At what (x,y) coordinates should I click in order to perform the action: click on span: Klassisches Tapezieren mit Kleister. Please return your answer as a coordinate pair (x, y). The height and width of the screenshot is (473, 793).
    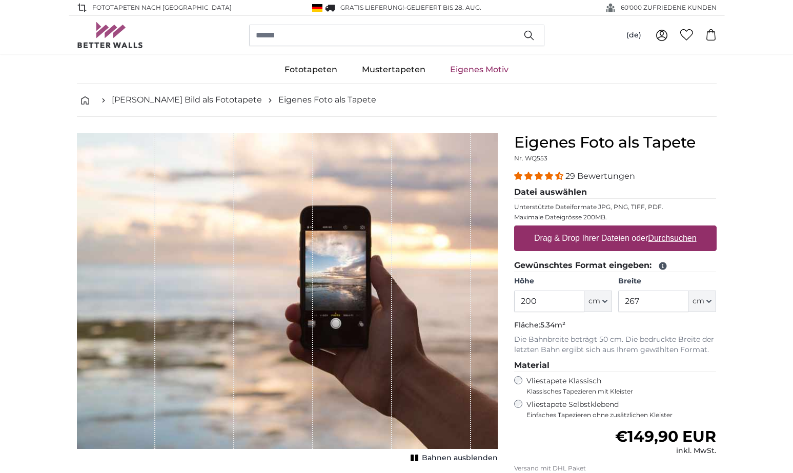
    Looking at the image, I should click on (617, 391).